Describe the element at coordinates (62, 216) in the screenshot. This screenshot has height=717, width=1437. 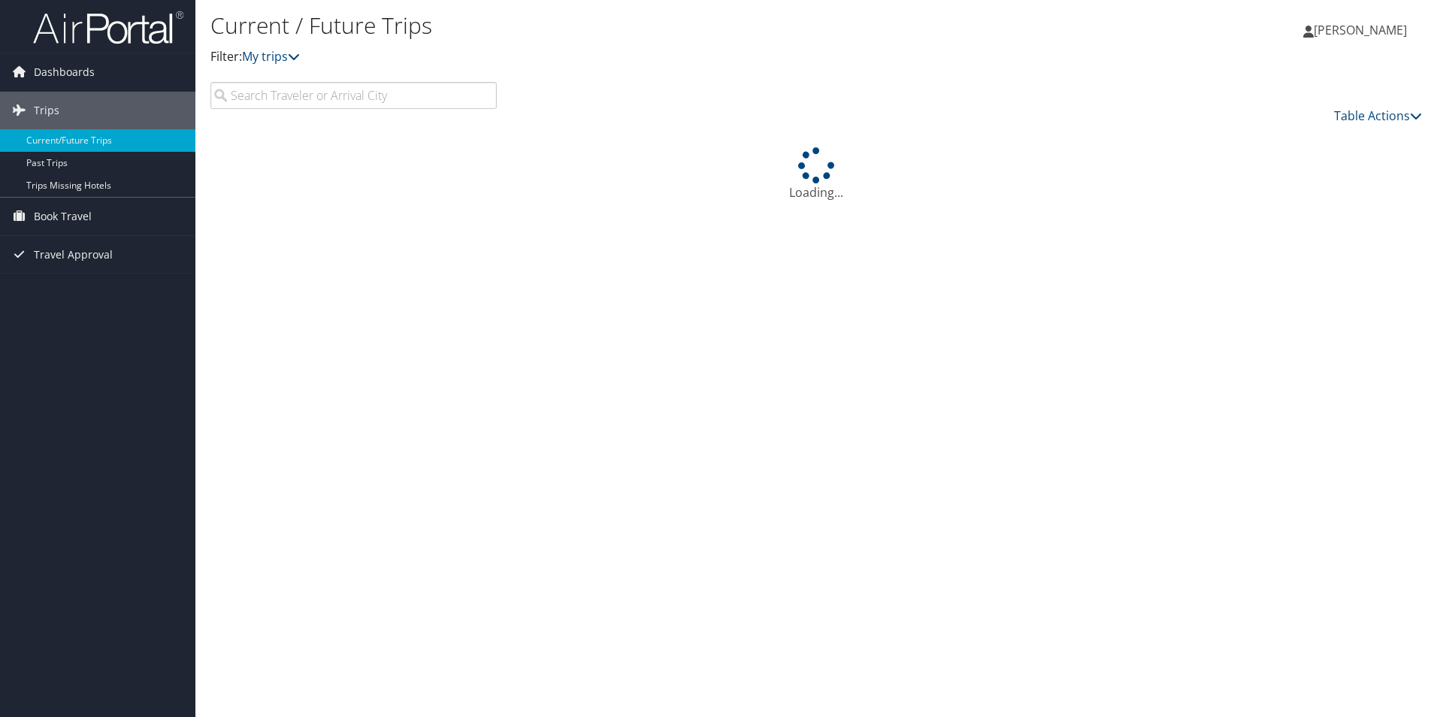
I see `span: Book Travel` at that location.